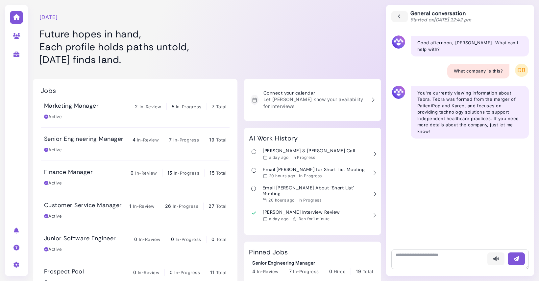 Image resolution: width=539 pixels, height=281 pixels. What do you see at coordinates (340, 272) in the screenshot?
I see `span: Hired` at bounding box center [340, 272].